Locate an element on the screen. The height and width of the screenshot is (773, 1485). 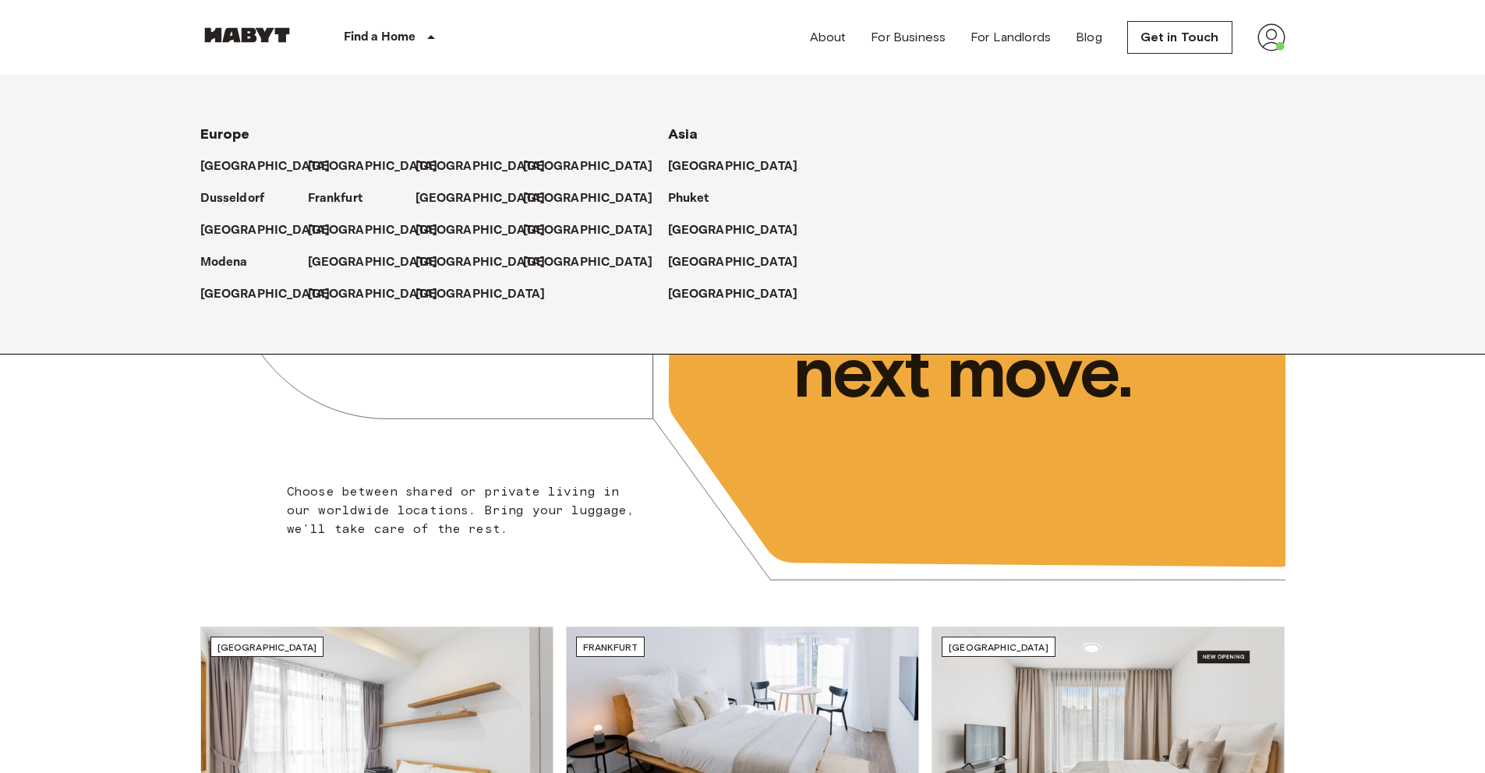
a: Modena is located at coordinates (232, 263).